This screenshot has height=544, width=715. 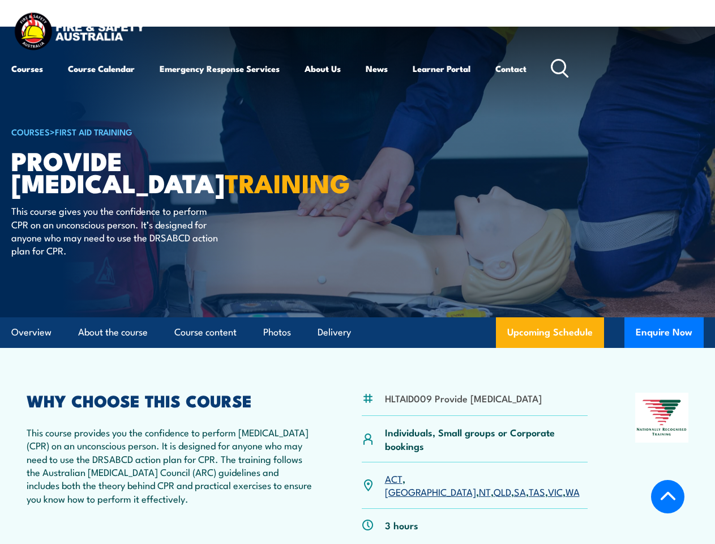 What do you see at coordinates (537, 491) in the screenshot?
I see `a: TAS` at bounding box center [537, 491].